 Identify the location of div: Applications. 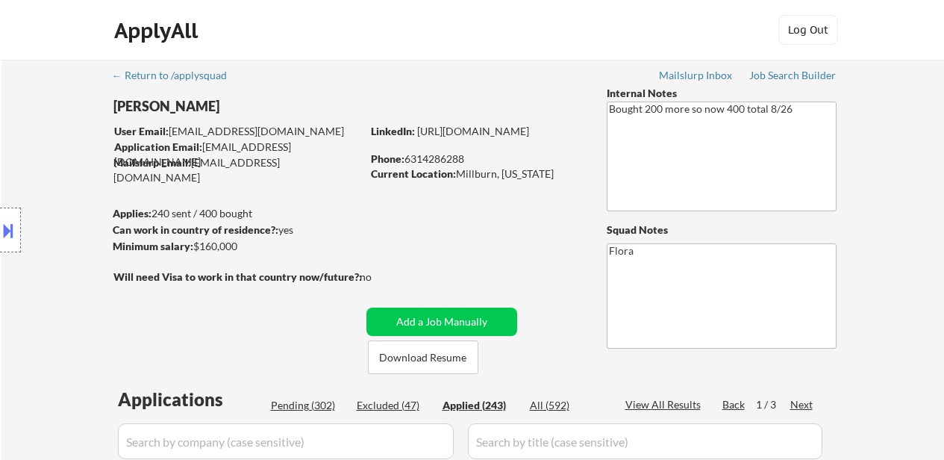
(192, 399).